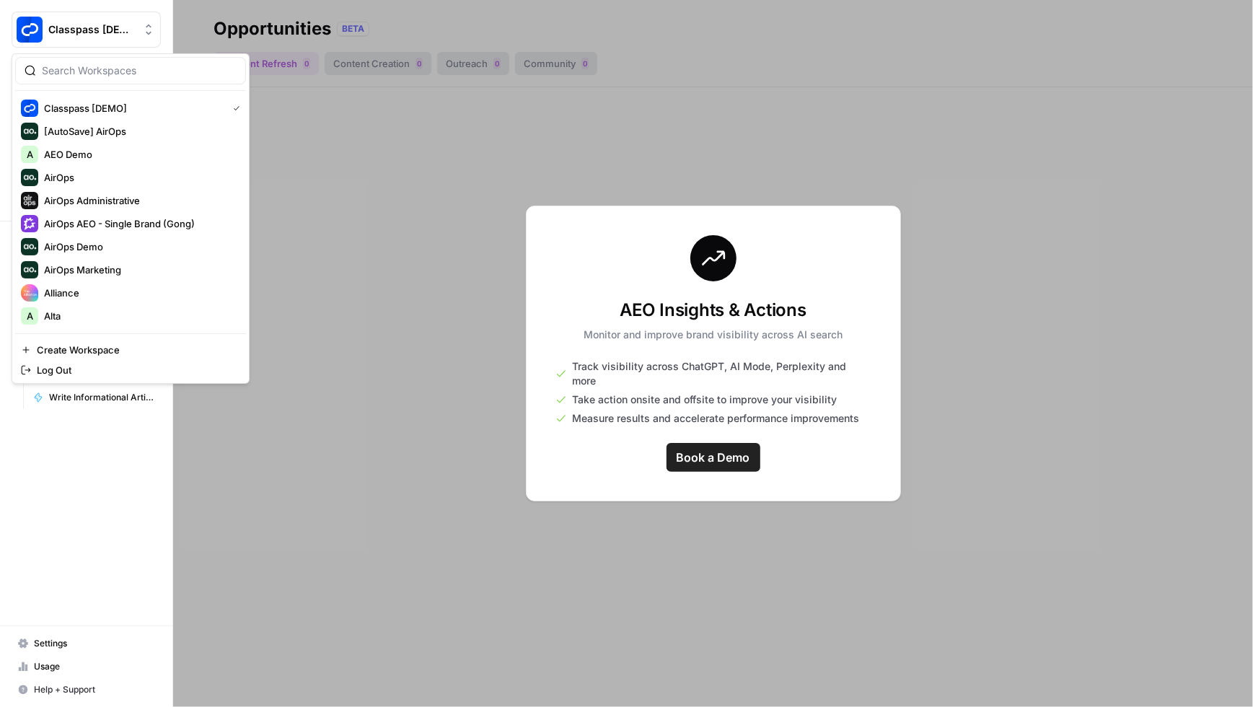 This screenshot has width=1253, height=707. Describe the element at coordinates (30, 224) in the screenshot. I see `img: AirOps AEO - Single Brand (Gong) Logo` at that location.